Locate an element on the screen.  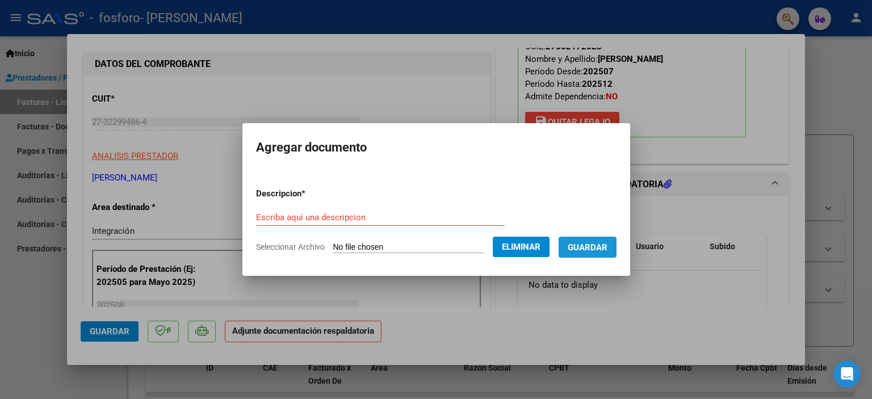
span: Guardar is located at coordinates (587, 247).